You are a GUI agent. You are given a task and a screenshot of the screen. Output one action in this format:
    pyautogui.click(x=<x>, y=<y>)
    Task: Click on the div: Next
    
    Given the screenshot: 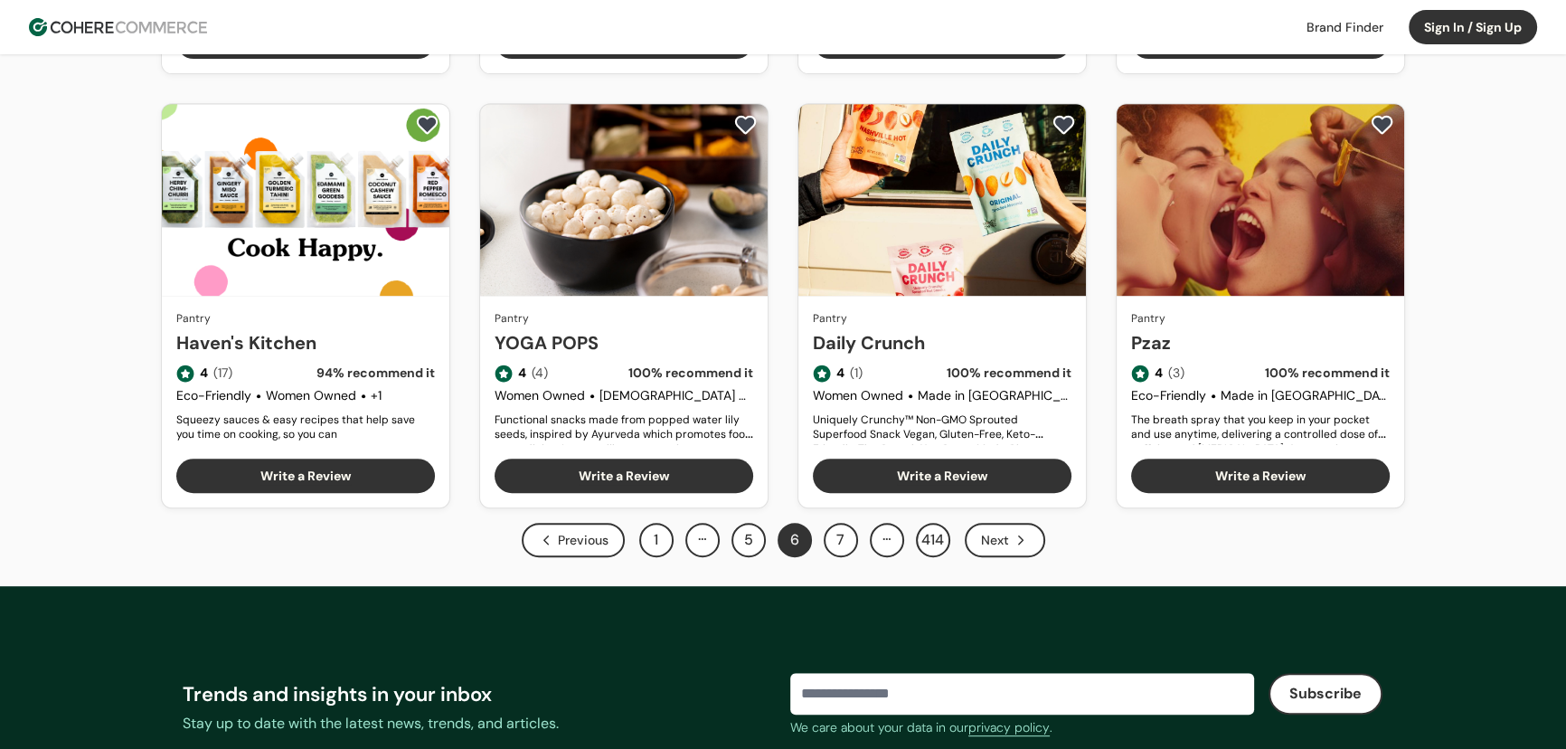 What is the action you would take?
    pyautogui.click(x=1005, y=540)
    